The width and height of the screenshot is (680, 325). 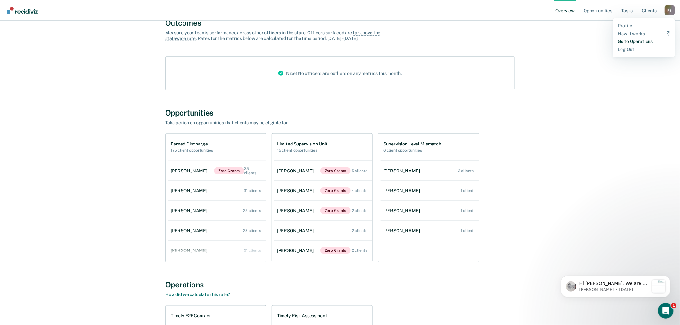 What do you see at coordinates (252, 211) in the screenshot?
I see `div: 25 clients` at bounding box center [252, 211].